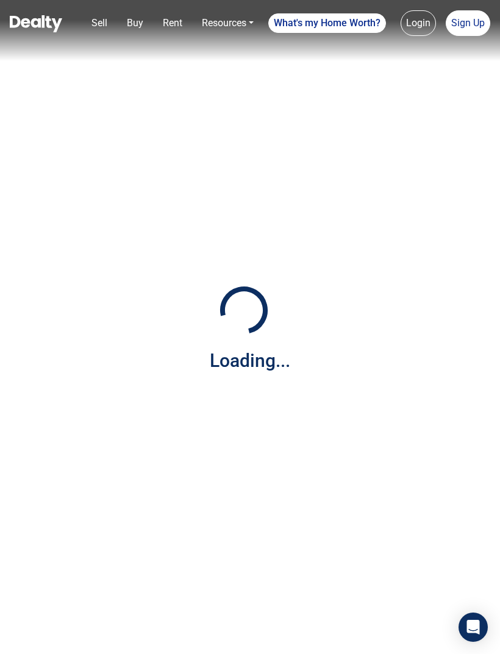 Image resolution: width=500 pixels, height=654 pixels. What do you see at coordinates (473, 628) in the screenshot?
I see `div: Open Intercom Messenger` at bounding box center [473, 628].